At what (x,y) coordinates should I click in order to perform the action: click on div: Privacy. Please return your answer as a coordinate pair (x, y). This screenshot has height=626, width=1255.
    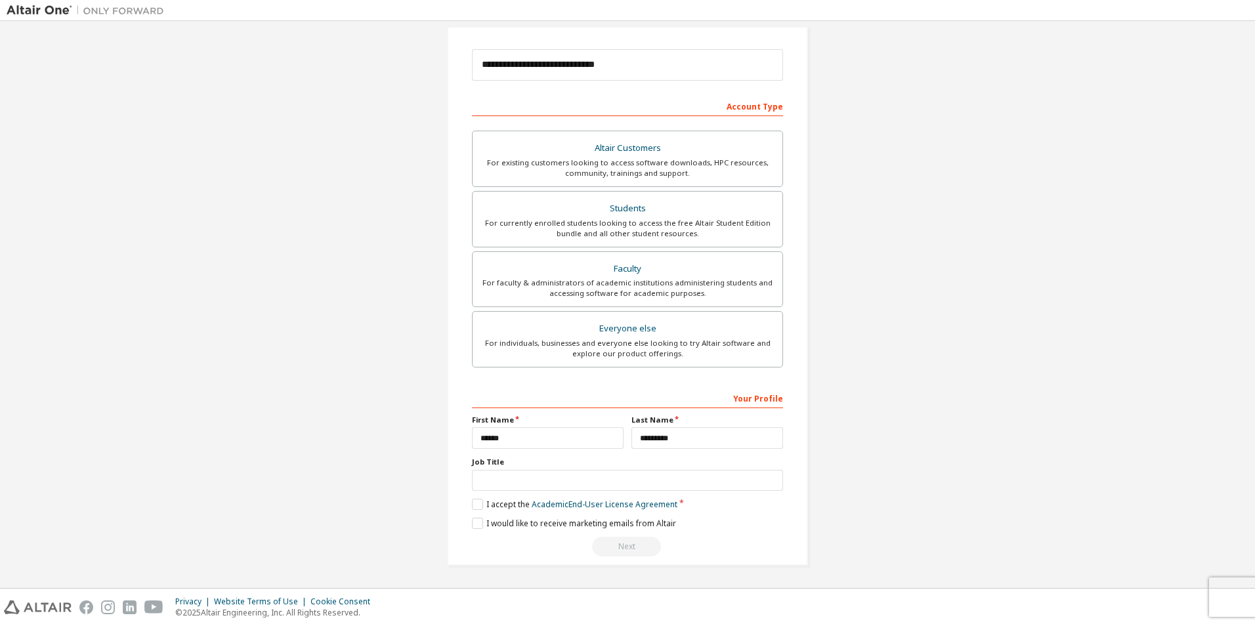
    Looking at the image, I should click on (194, 602).